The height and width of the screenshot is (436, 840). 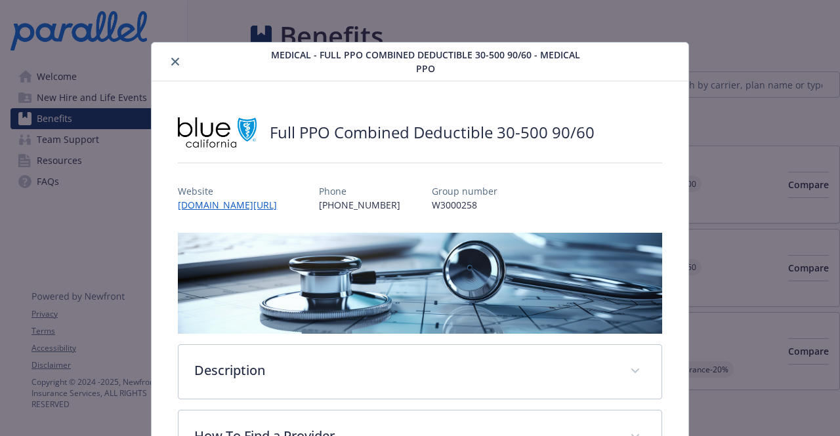 I want to click on img: banner, so click(x=419, y=283).